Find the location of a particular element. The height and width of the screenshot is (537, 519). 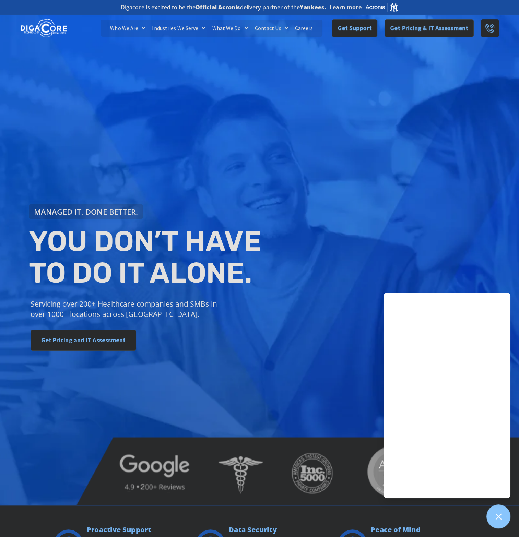

a: Contact Us is located at coordinates (271, 28).